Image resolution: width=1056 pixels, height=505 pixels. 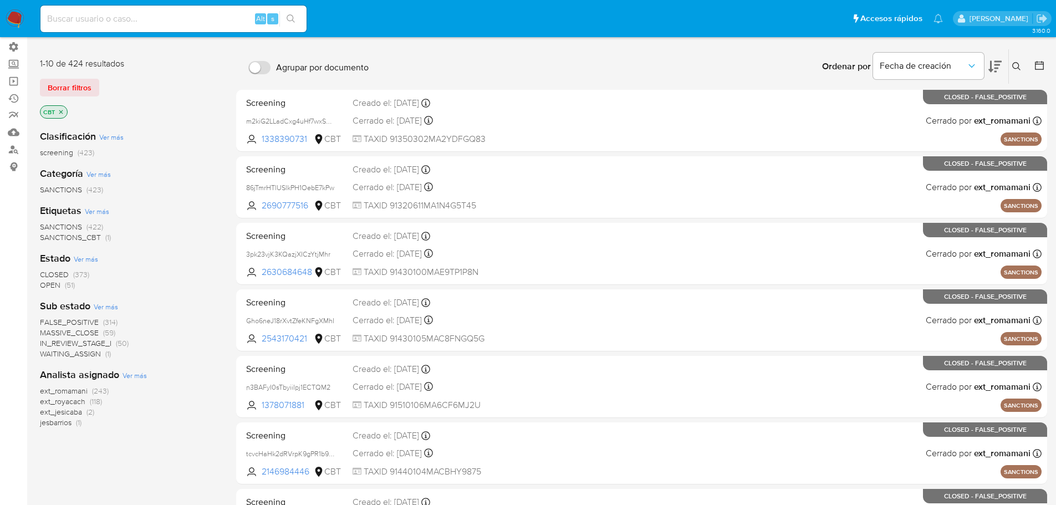 I want to click on span: s, so click(x=273, y=18).